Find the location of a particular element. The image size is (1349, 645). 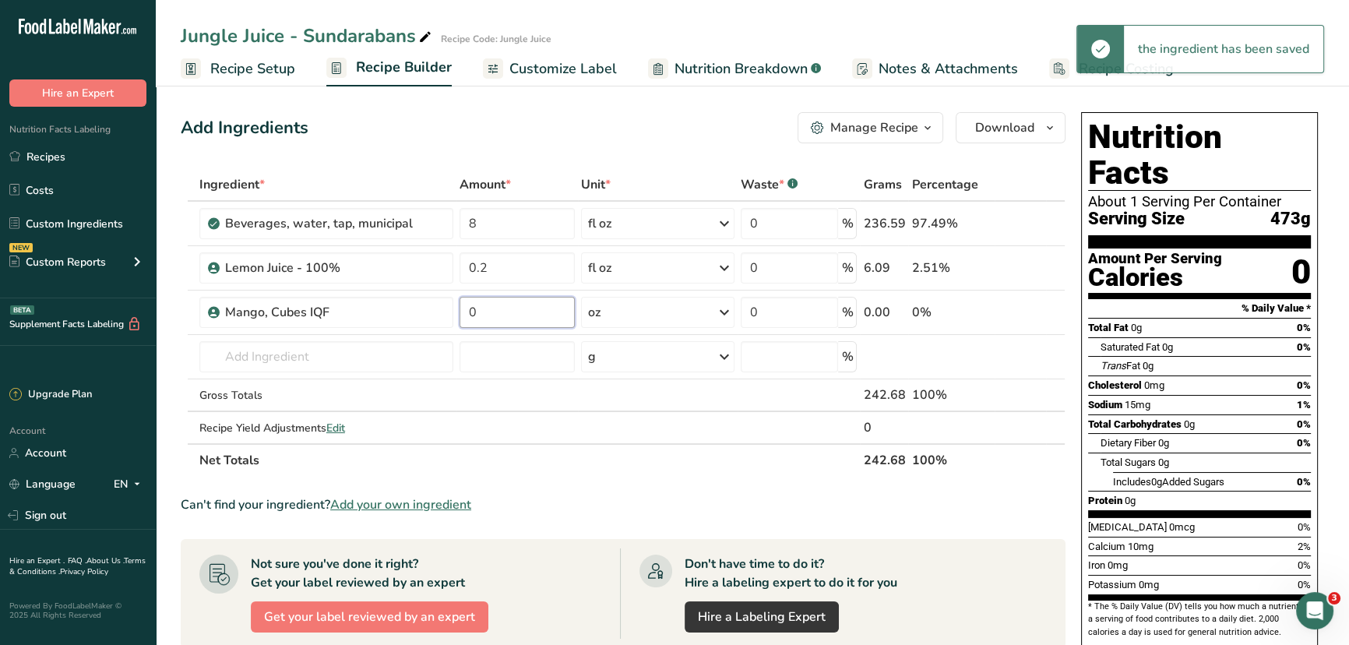

div: 100% is located at coordinates (951, 395).